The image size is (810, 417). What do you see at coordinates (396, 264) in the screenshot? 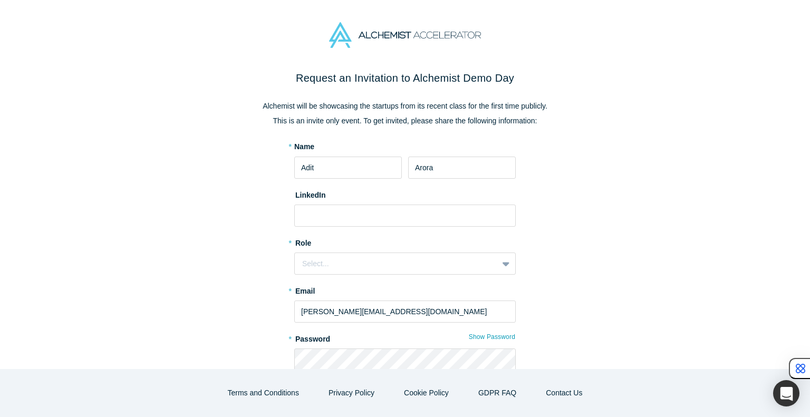
I see `div: Select...` at bounding box center [396, 264].